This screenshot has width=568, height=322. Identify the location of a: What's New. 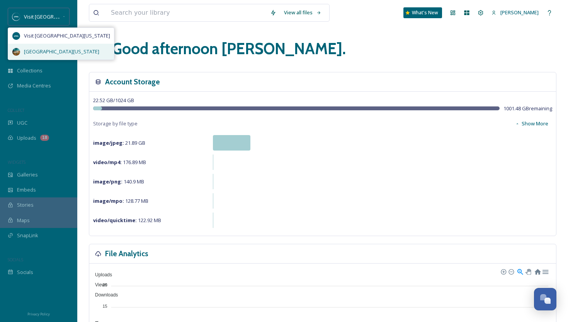
(423, 13).